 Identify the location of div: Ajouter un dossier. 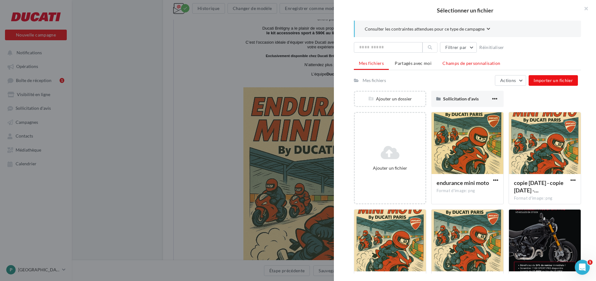
(390, 99).